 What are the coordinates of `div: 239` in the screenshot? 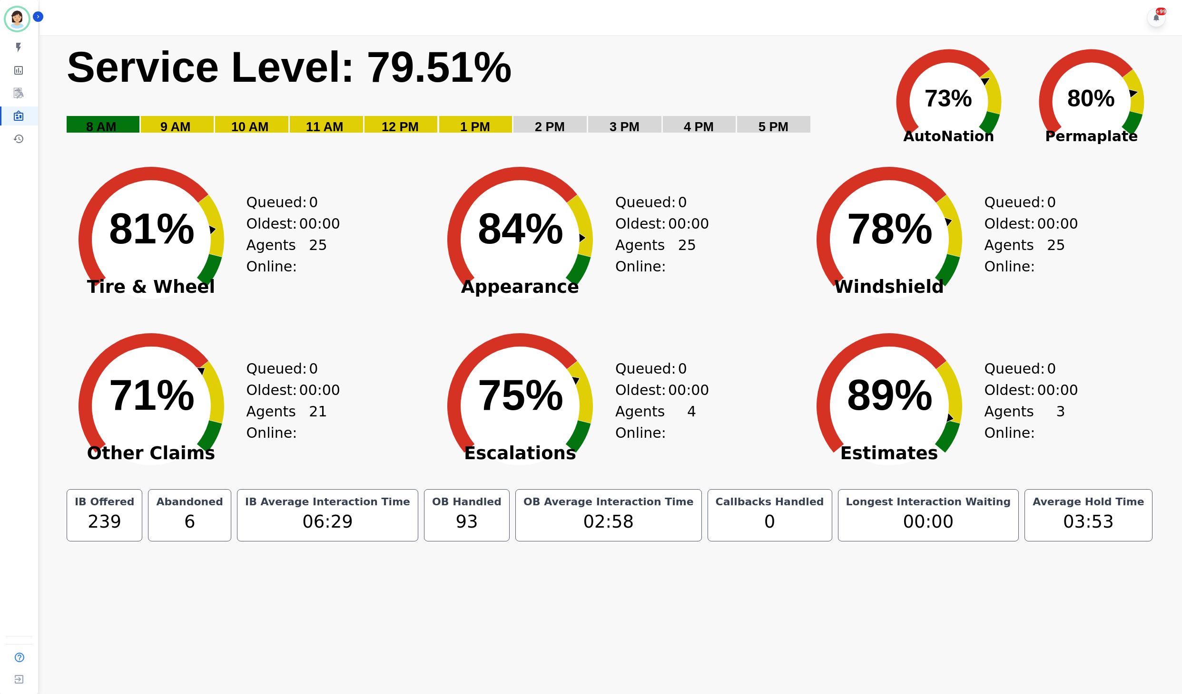 It's located at (105, 522).